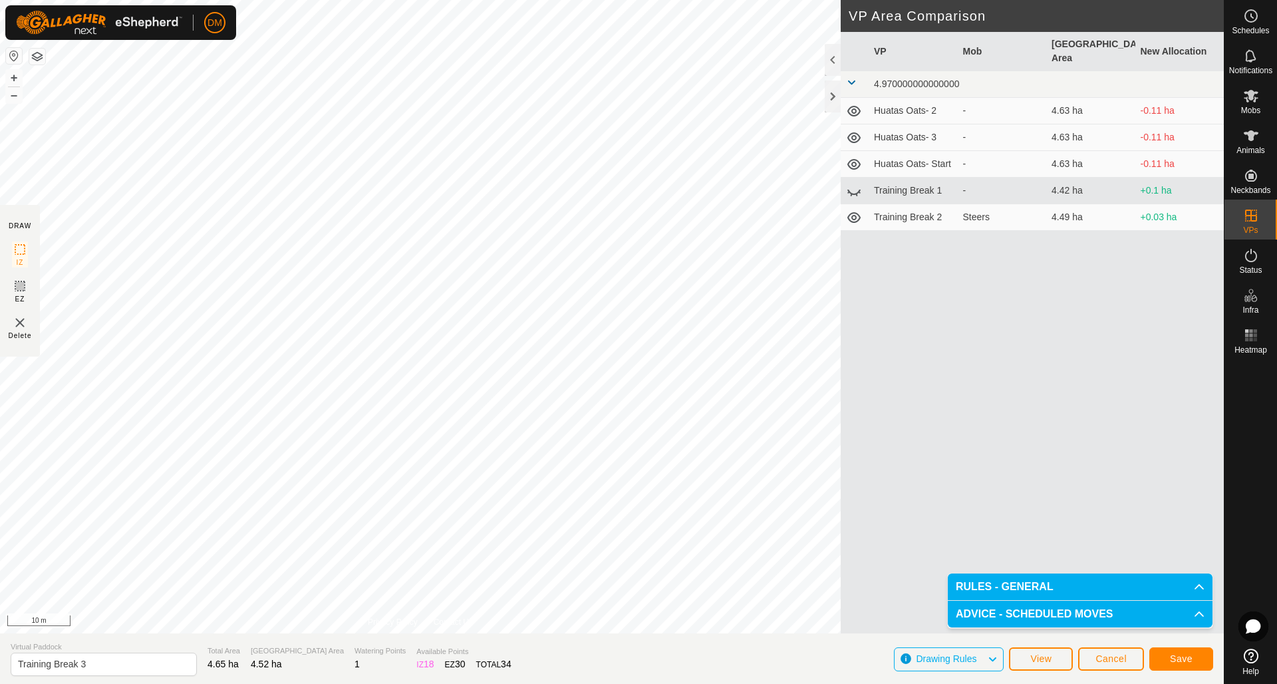 The width and height of the screenshot is (1277, 684). What do you see at coordinates (1250, 190) in the screenshot?
I see `span: Neckbands` at bounding box center [1250, 190].